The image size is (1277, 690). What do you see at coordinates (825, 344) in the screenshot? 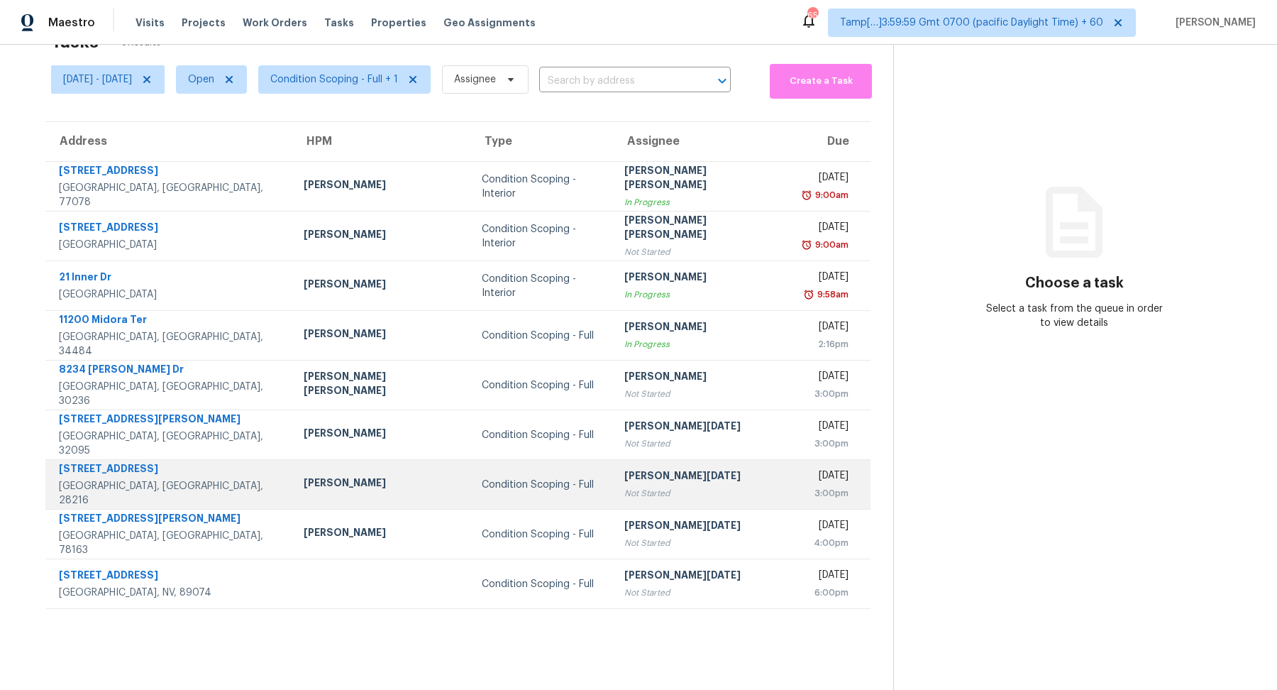
I see `div: 2:16pm` at bounding box center [825, 344].